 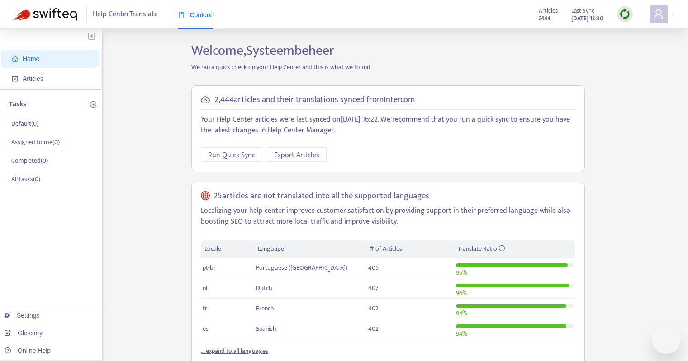 What do you see at coordinates (31, 59) in the screenshot?
I see `span: Home` at bounding box center [31, 59].